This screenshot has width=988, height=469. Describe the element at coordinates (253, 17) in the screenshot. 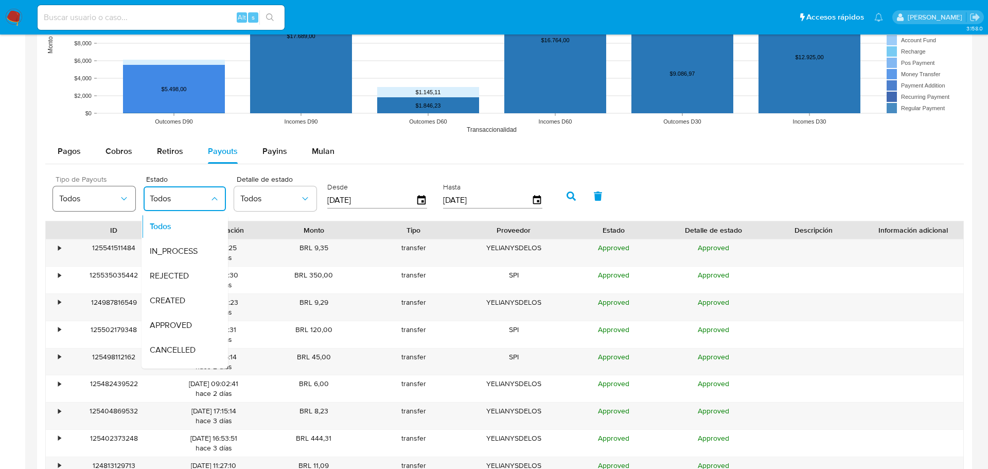

I see `span: s` at that location.